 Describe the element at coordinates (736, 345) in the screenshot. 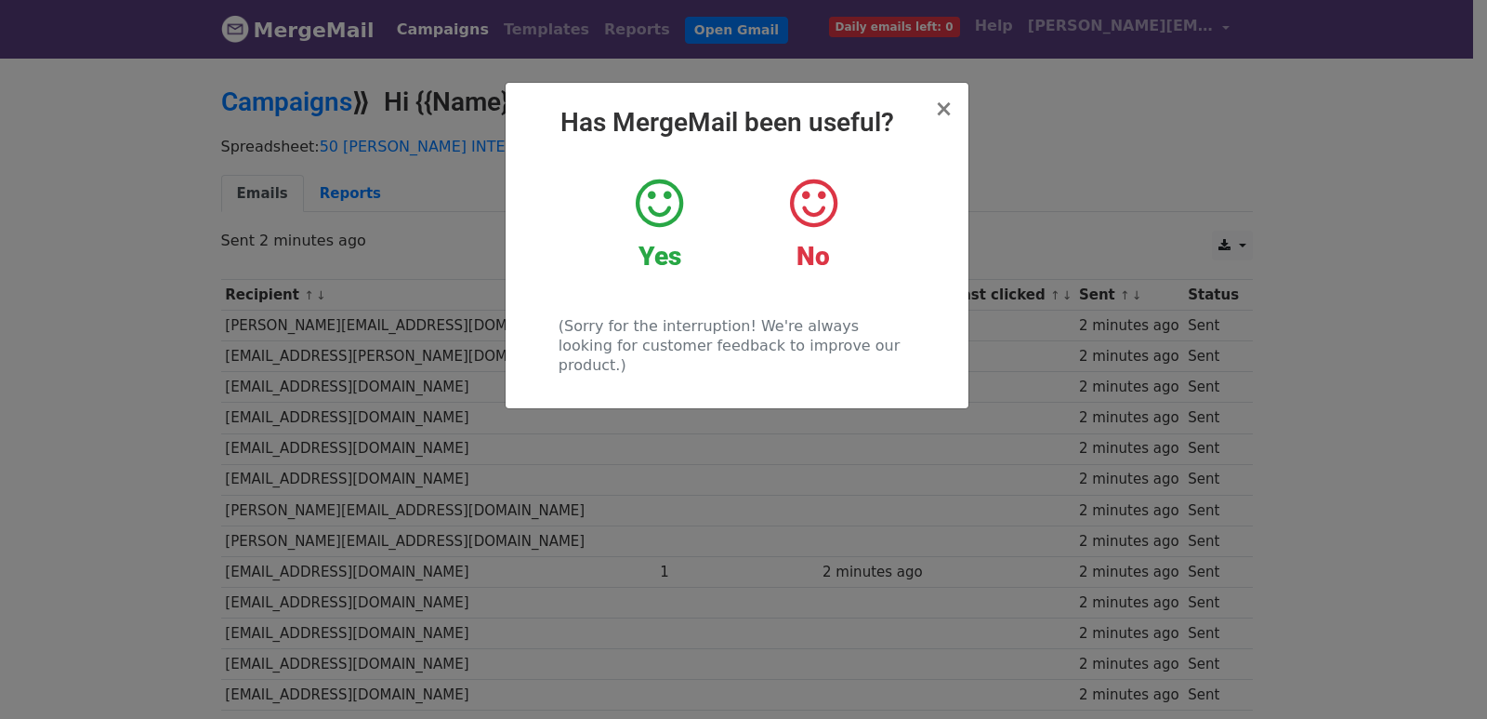

I see `p: (Sorry for the interruption! We're always looking for customer feedback to improve our product.)` at that location.